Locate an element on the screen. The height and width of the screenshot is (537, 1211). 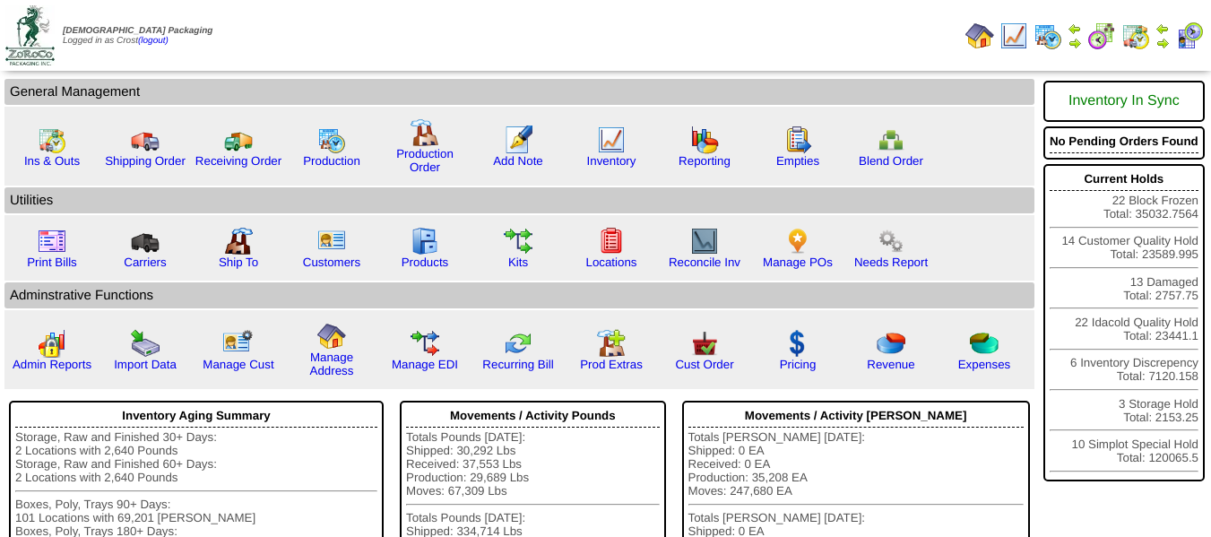
img: managecust.png is located at coordinates (238, 343).